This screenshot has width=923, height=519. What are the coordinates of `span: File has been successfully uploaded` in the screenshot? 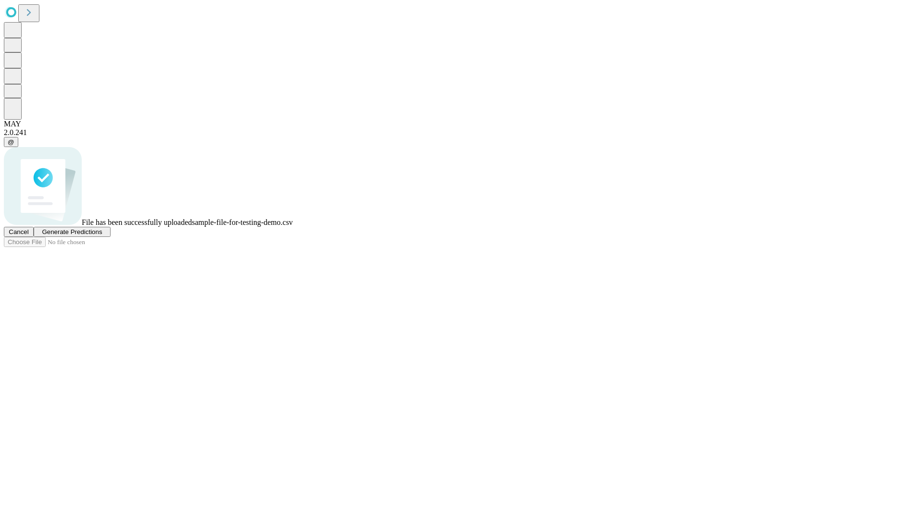 It's located at (137, 222).